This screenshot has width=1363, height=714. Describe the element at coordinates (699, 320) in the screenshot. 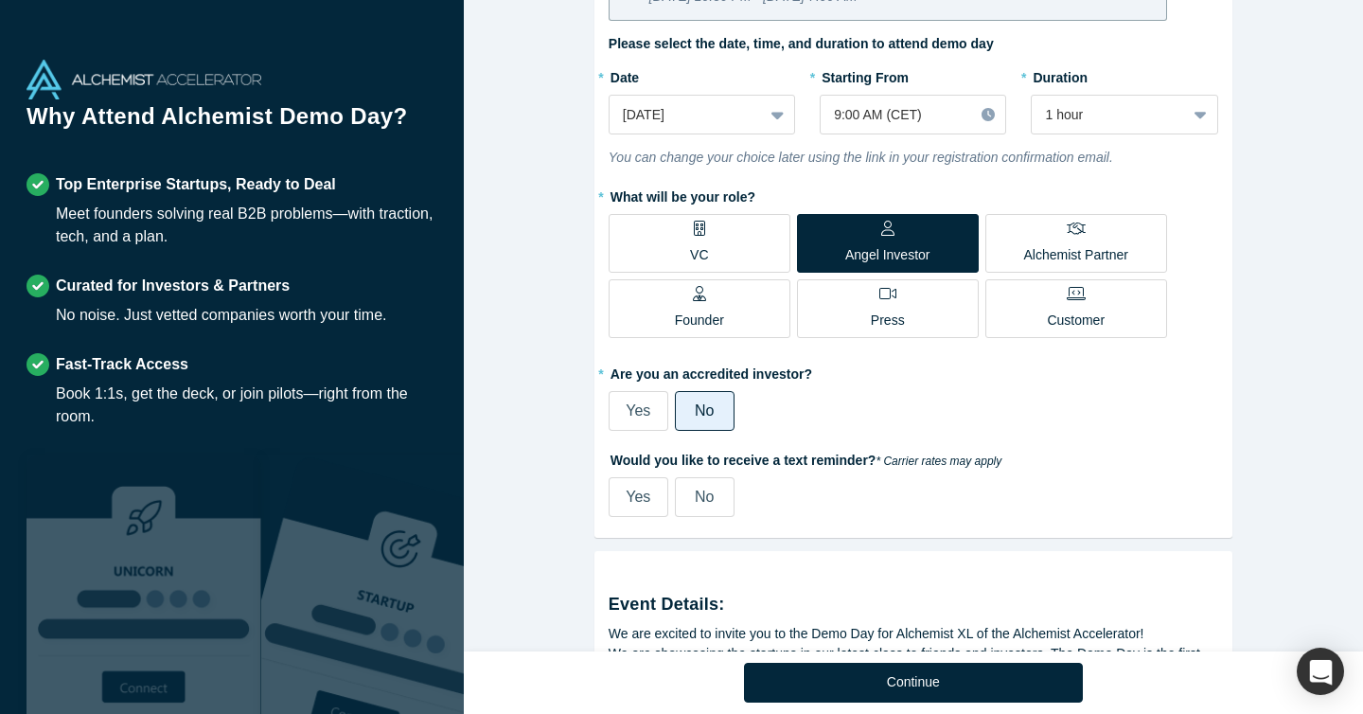

I see `p: Founder` at that location.